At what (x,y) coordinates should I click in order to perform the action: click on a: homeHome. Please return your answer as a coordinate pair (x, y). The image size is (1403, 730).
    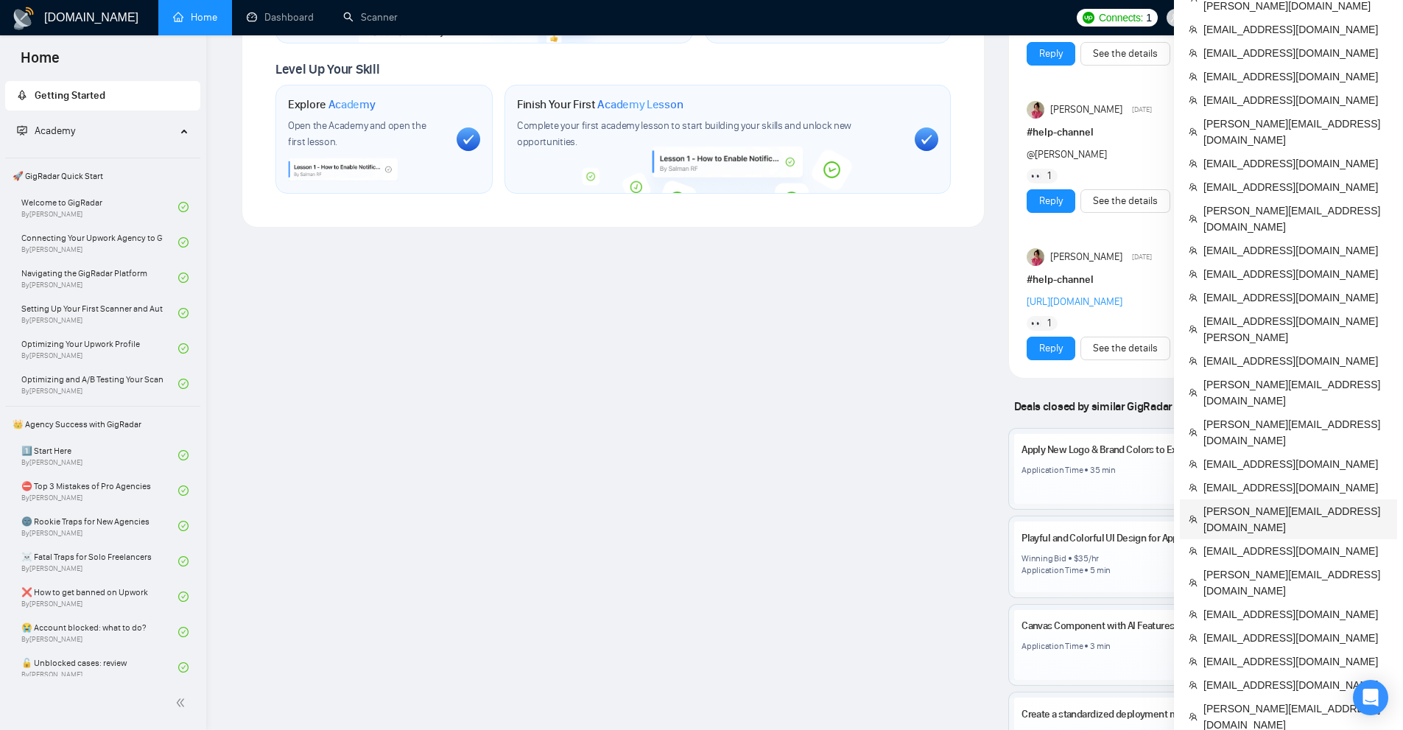
    Looking at the image, I should click on (195, 17).